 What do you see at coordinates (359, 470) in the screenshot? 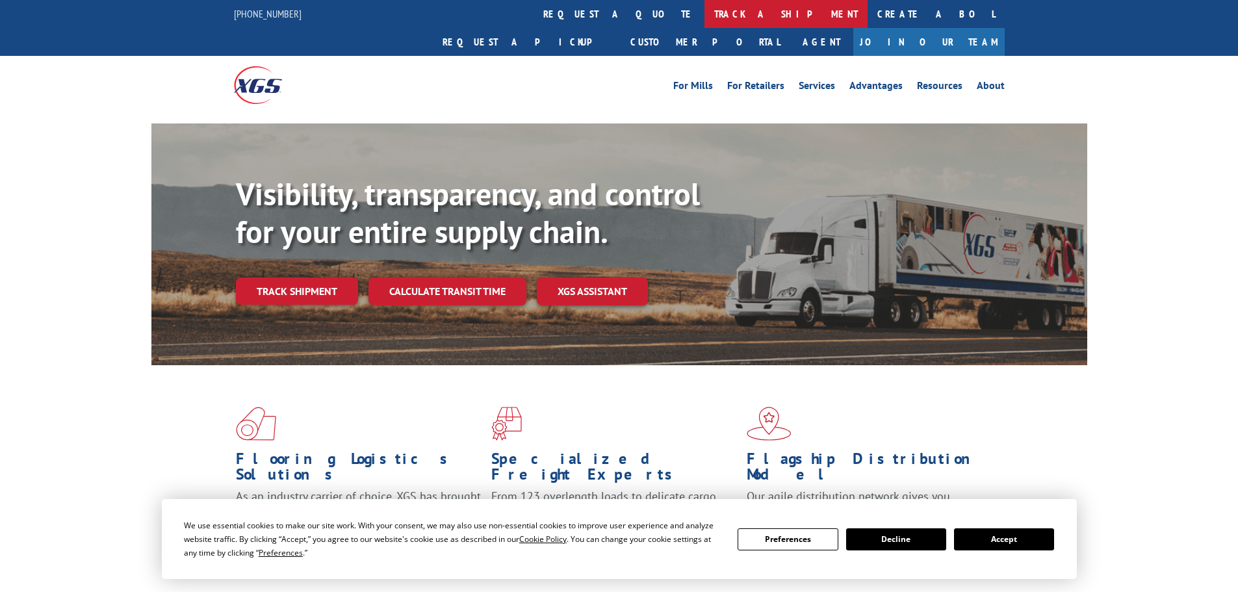
I see `h1: Flooring Logistics Solutions` at bounding box center [359, 470].